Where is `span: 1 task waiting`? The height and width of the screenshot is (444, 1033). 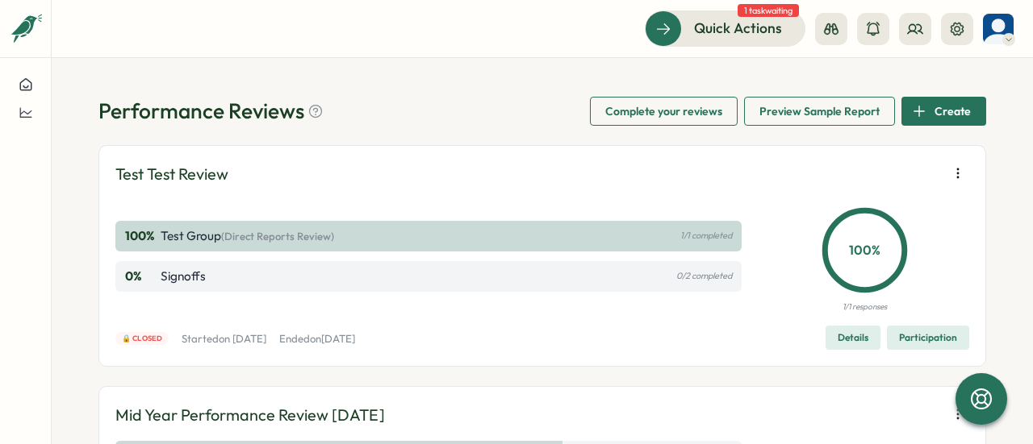 span: 1 task waiting is located at coordinates (768, 10).